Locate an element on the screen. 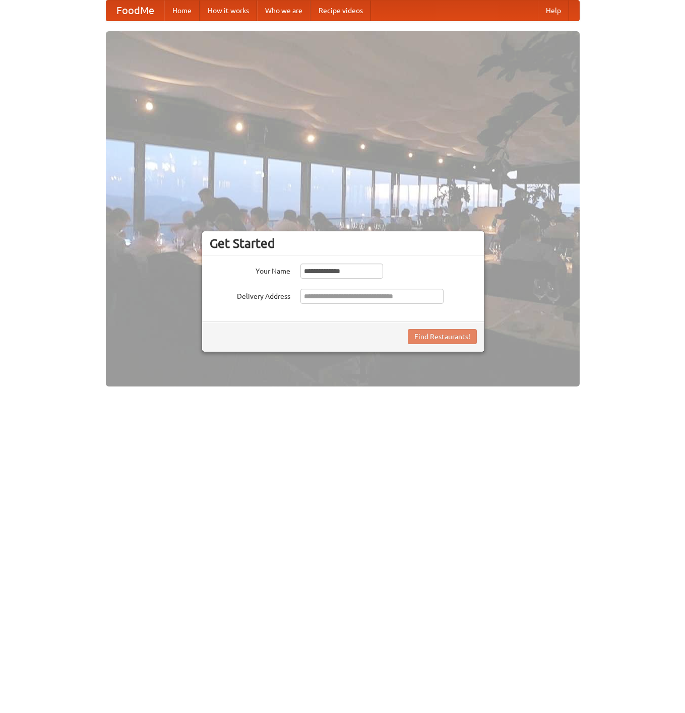  button: Find Restaurants! is located at coordinates (442, 337).